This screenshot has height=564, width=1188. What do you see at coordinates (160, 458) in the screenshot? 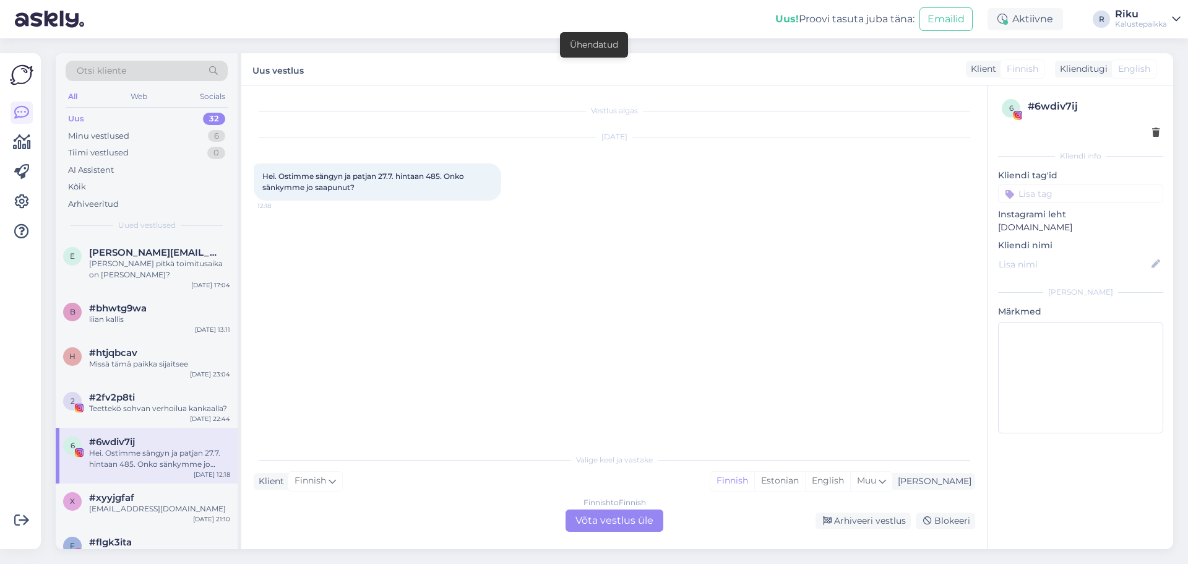
I see `div: Hei. Ostimme sängyn ja patjan 27.7. hintaan 485. Onko sänkymme jo saapunut?` at bounding box center [160, 458].